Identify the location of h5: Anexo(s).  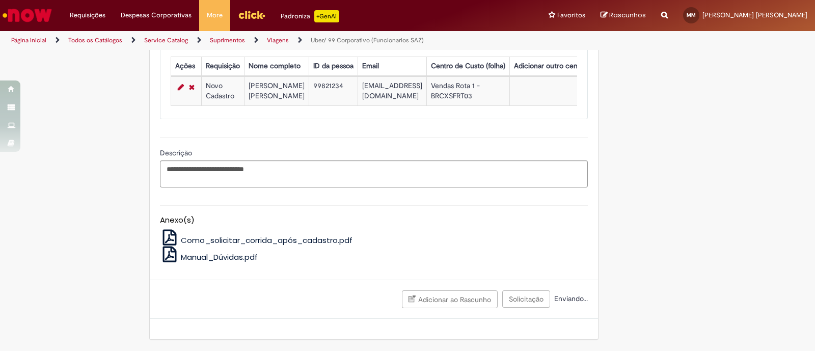
(374, 220).